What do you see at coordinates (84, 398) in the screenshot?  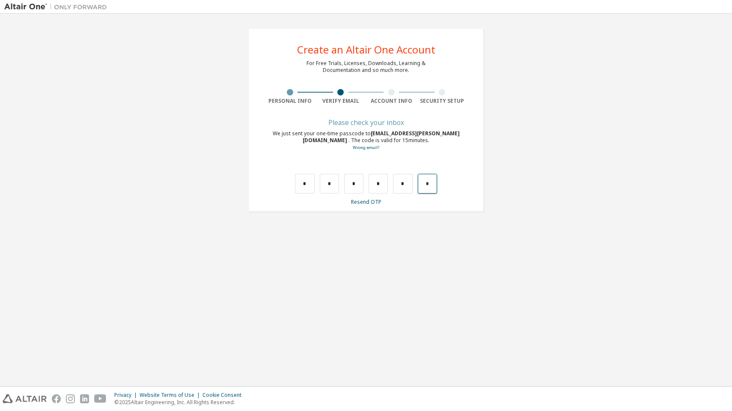 I see `img: linkedin.svg` at bounding box center [84, 398].